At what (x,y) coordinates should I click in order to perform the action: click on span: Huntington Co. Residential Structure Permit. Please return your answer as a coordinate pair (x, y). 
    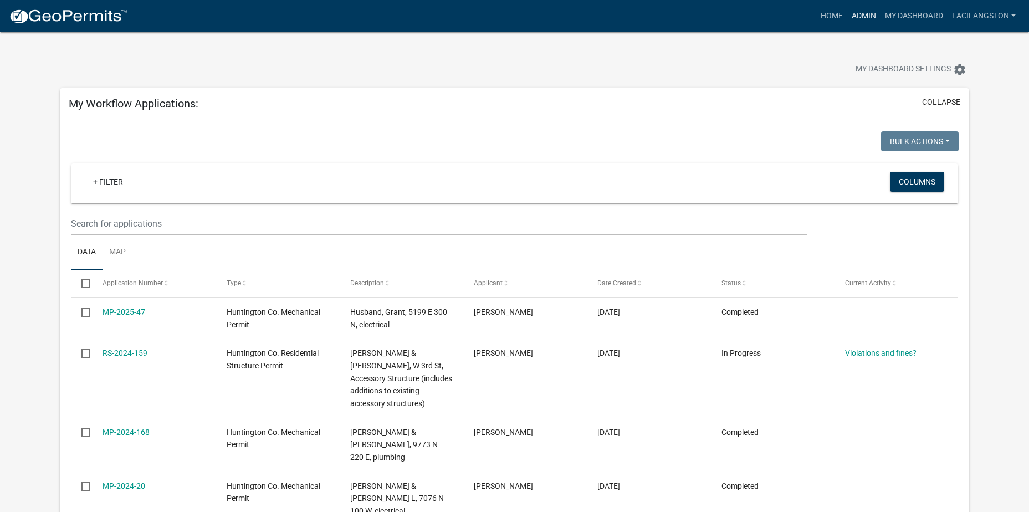
    Looking at the image, I should click on (273, 359).